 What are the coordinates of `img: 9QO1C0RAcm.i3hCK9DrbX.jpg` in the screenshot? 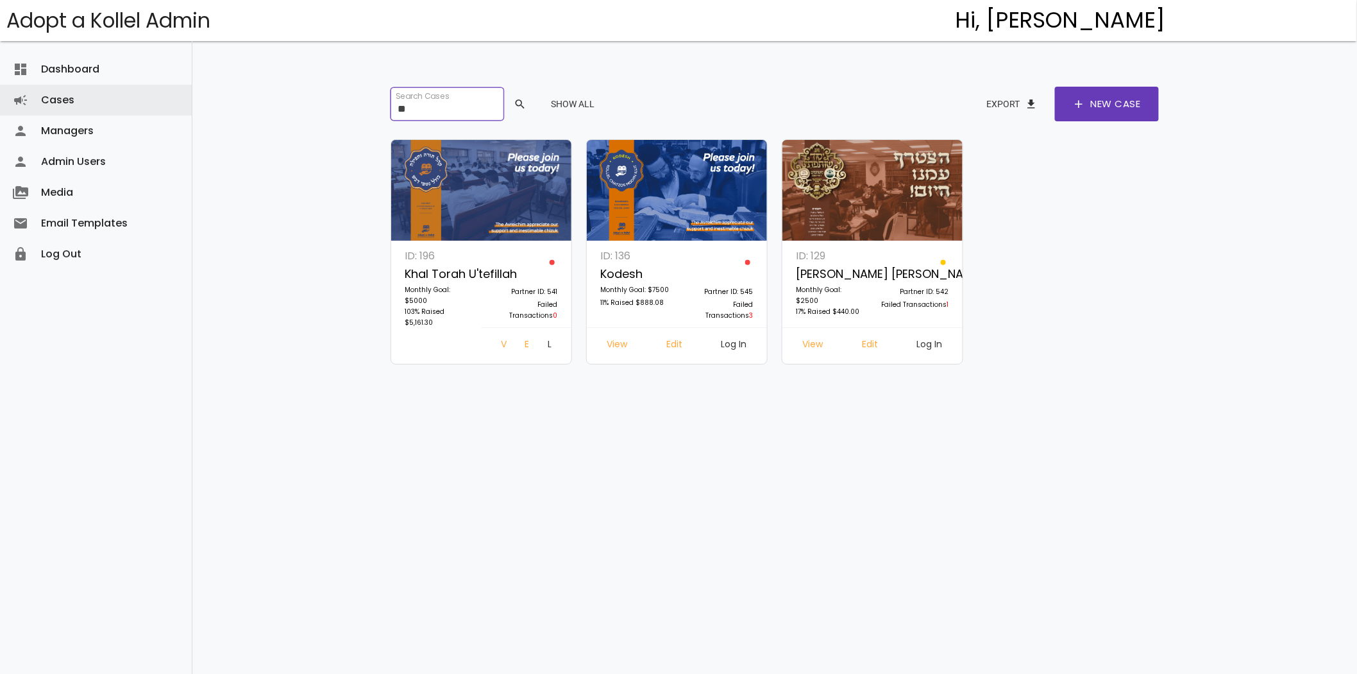 It's located at (872, 191).